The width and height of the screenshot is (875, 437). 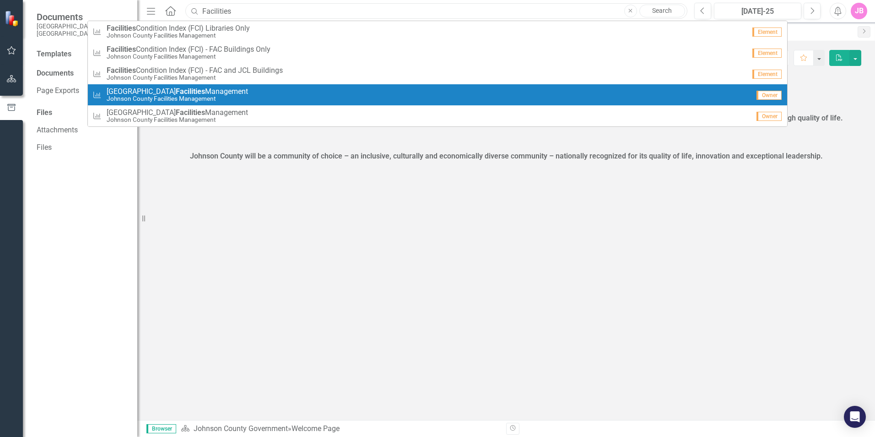 I want to click on span: Condition Index (FCI) Libraries Only, so click(x=178, y=28).